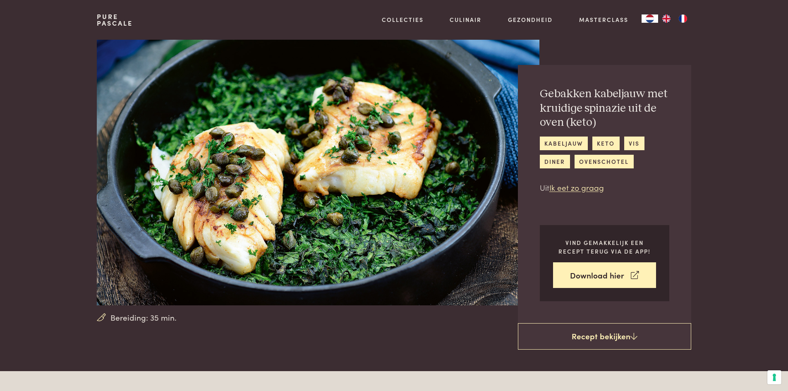 The image size is (788, 391). What do you see at coordinates (604, 336) in the screenshot?
I see `a: Recept bekijken` at bounding box center [604, 336].